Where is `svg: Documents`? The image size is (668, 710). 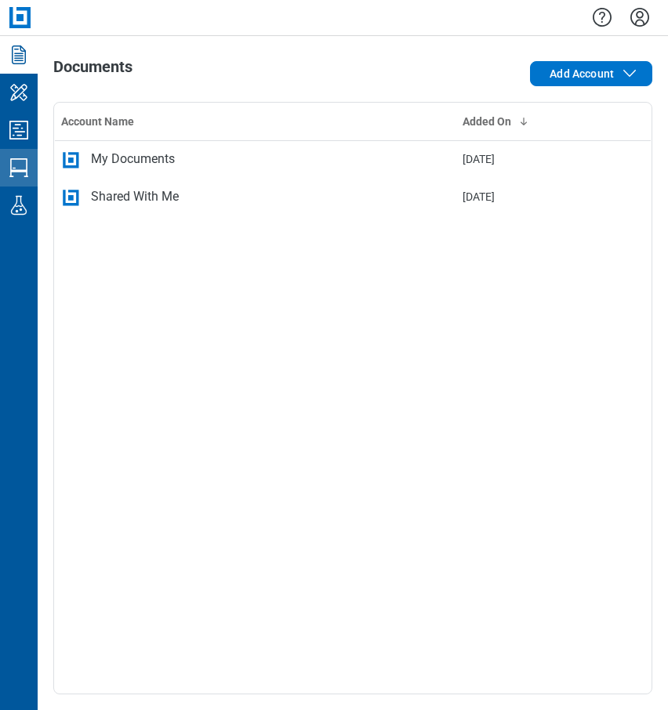 svg: Documents is located at coordinates (19, 55).